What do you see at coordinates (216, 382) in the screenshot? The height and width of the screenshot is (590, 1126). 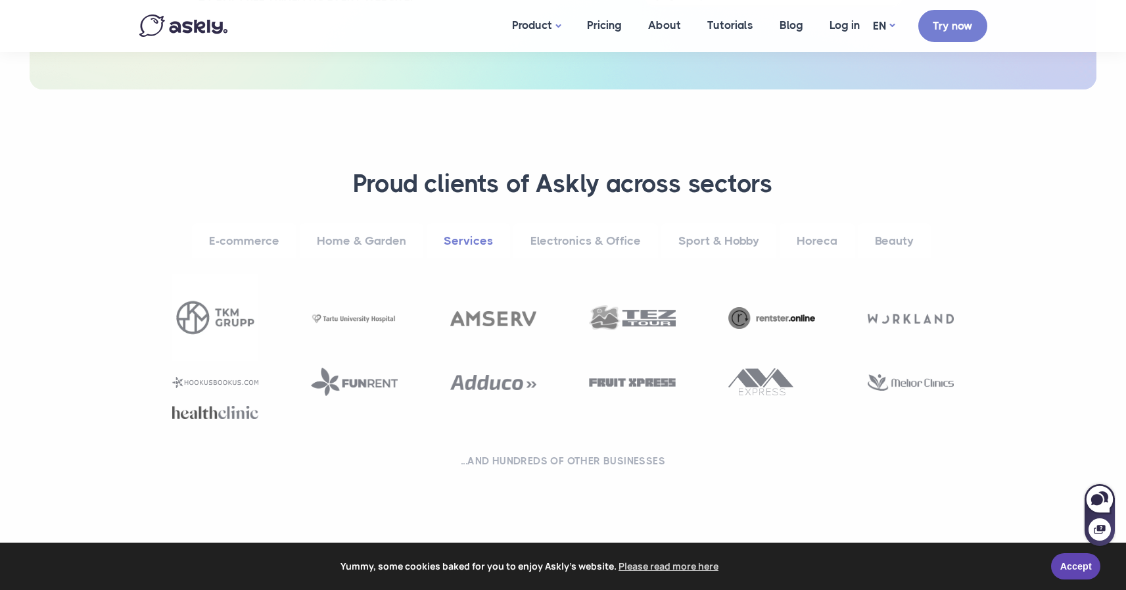 I see `img: Hookusbookus` at bounding box center [216, 382].